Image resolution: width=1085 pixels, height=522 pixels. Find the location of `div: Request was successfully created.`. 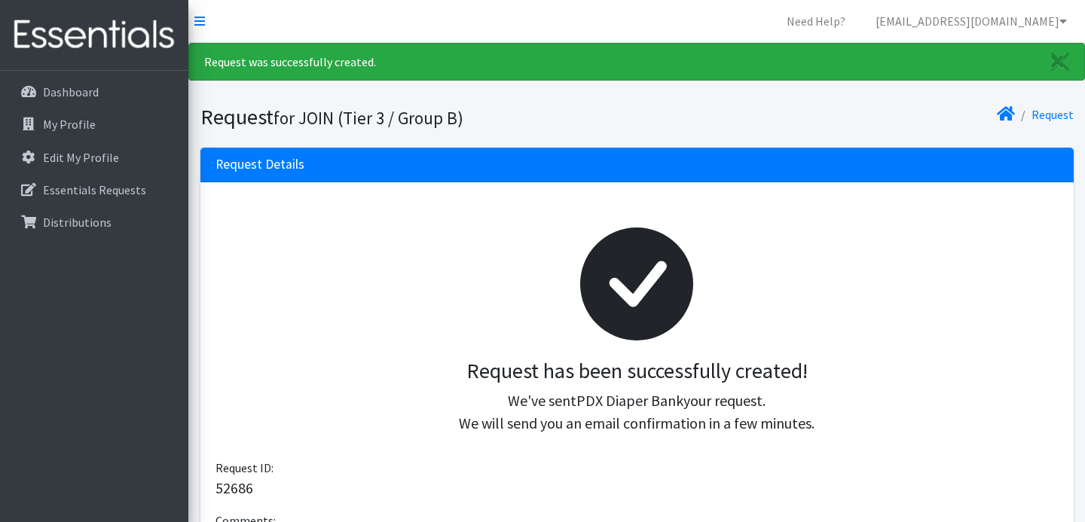

div: Request was successfully created. is located at coordinates (637, 62).